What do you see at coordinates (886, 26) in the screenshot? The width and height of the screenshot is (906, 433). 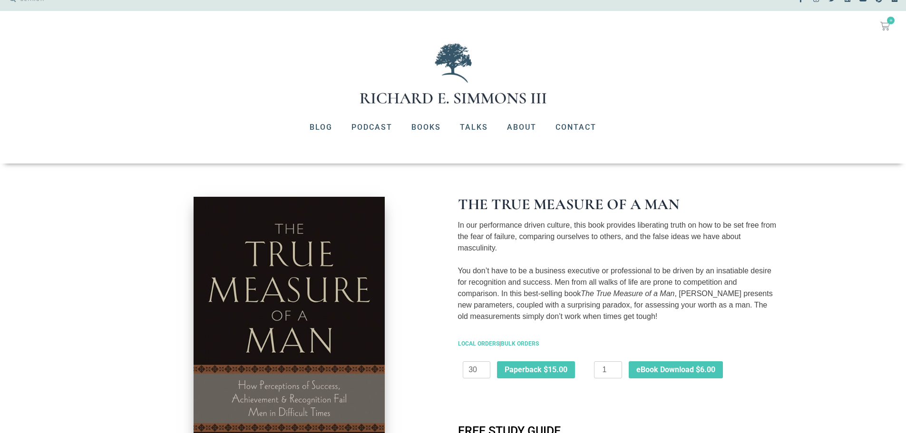 I see `a: 0` at bounding box center [886, 26].